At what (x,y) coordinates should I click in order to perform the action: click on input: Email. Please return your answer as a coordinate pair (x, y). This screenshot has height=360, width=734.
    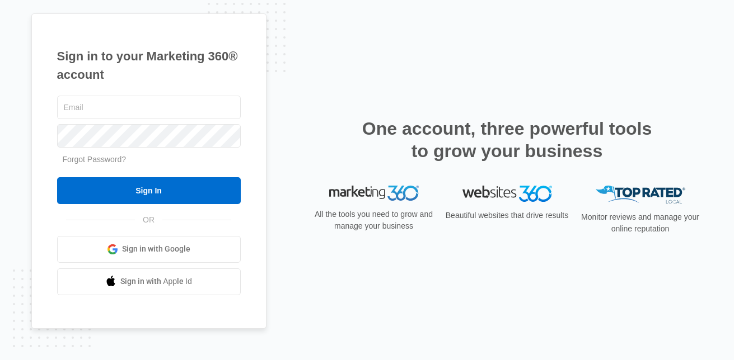
    Looking at the image, I should click on (149, 107).